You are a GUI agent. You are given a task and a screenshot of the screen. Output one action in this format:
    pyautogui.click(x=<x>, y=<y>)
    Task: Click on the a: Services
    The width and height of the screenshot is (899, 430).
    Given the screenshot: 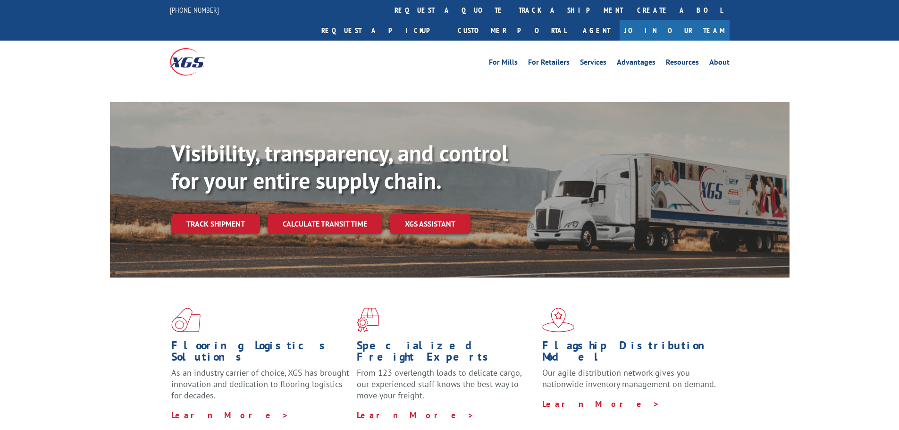 What is the action you would take?
    pyautogui.click(x=593, y=64)
    